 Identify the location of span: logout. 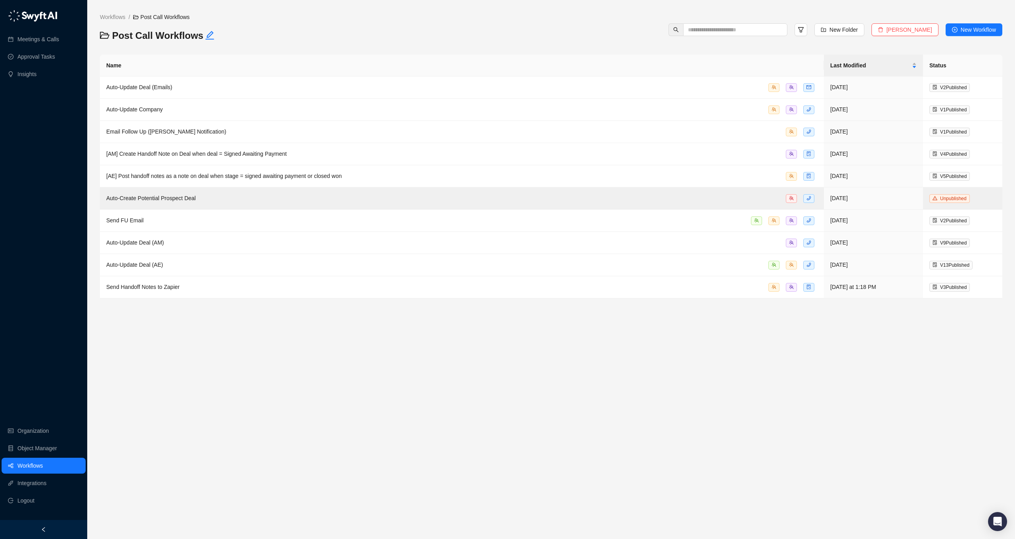
(11, 501).